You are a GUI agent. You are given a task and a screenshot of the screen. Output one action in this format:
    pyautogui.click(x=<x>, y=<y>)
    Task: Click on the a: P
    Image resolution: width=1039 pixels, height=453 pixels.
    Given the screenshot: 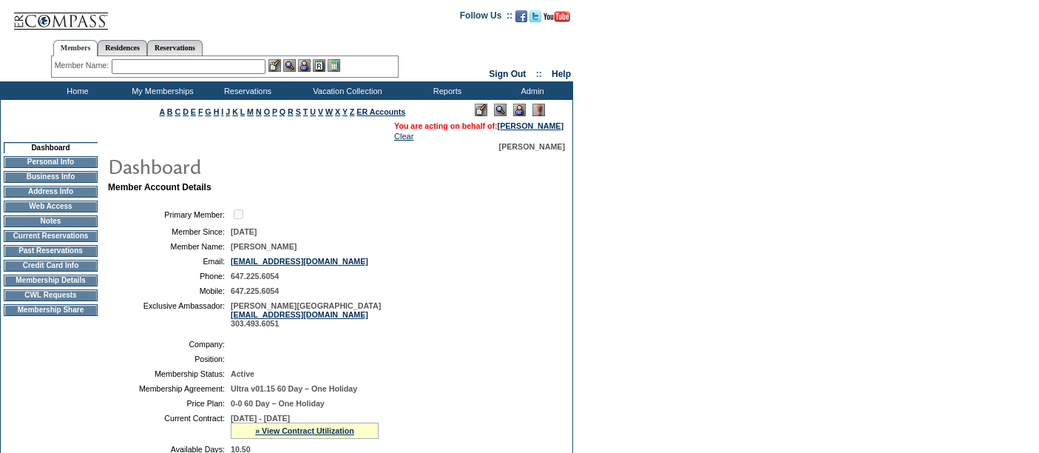 What is the action you would take?
    pyautogui.click(x=274, y=112)
    